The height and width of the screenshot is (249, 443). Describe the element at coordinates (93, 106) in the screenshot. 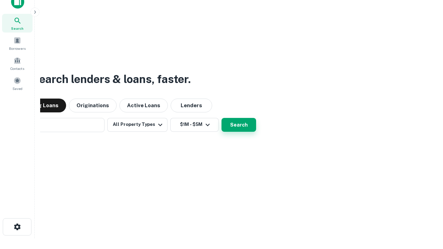

I see `button: Originations` at that location.